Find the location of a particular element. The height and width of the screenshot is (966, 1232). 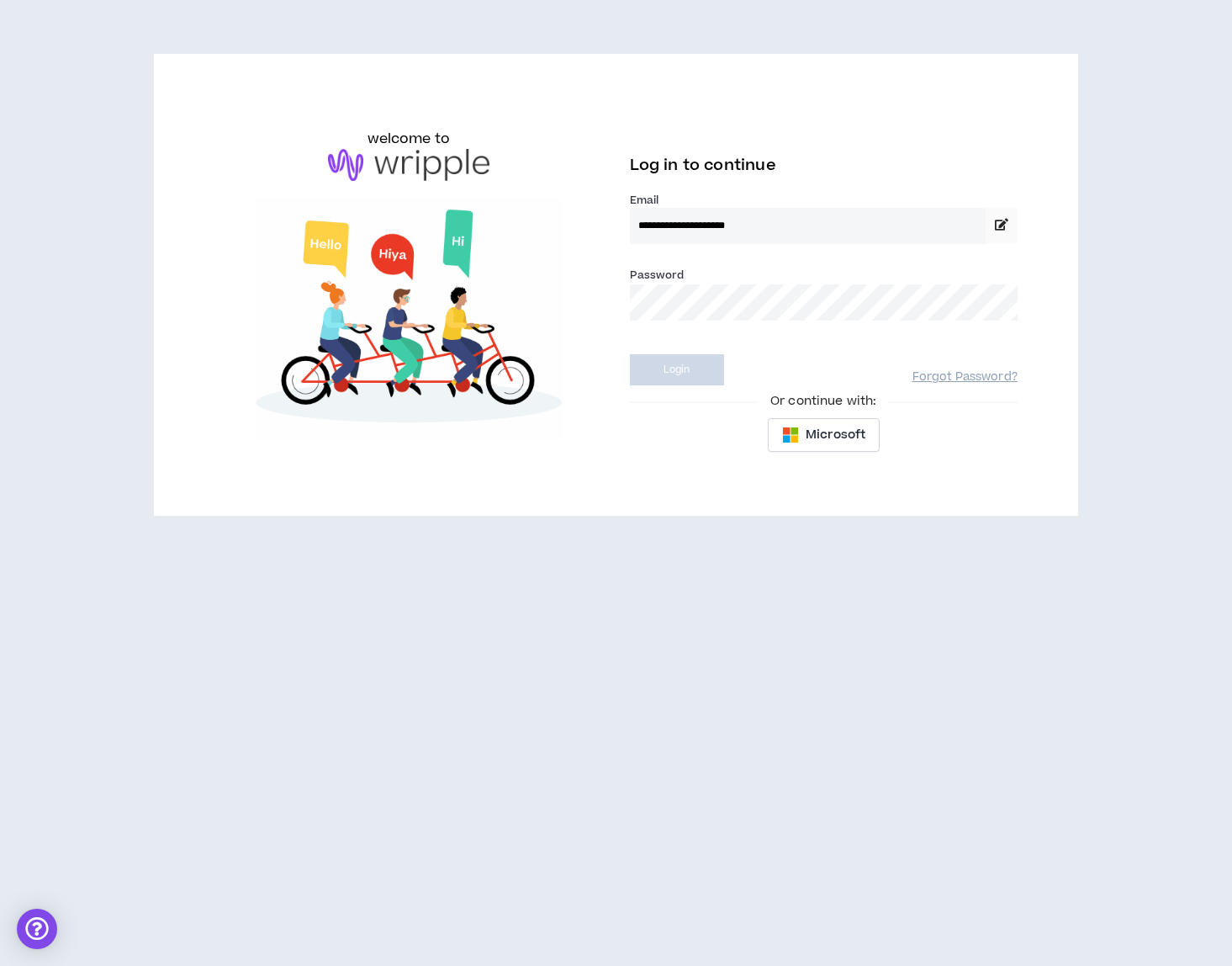

button: Microsoft is located at coordinates (823, 435).